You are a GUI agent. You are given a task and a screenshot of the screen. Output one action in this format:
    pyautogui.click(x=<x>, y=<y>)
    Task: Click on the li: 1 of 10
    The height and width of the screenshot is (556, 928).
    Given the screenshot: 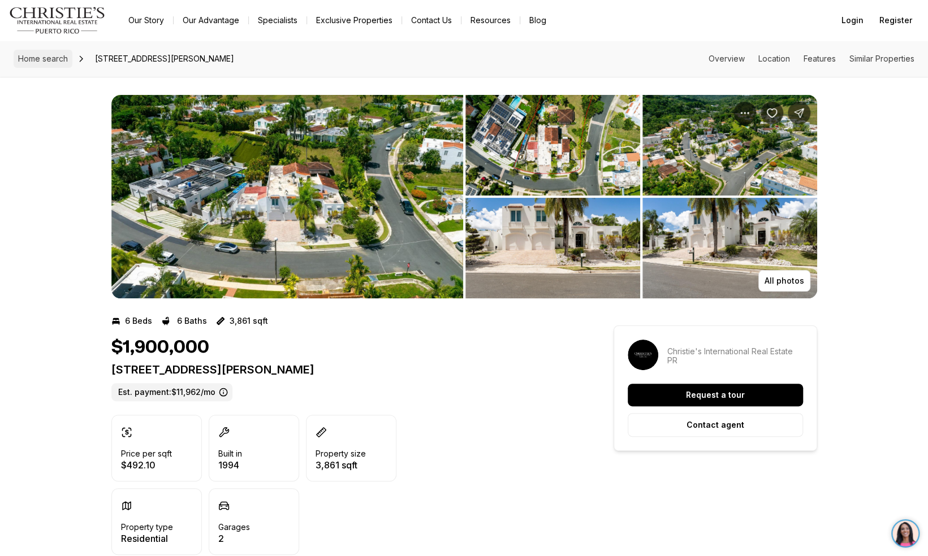 What is the action you would take?
    pyautogui.click(x=287, y=197)
    